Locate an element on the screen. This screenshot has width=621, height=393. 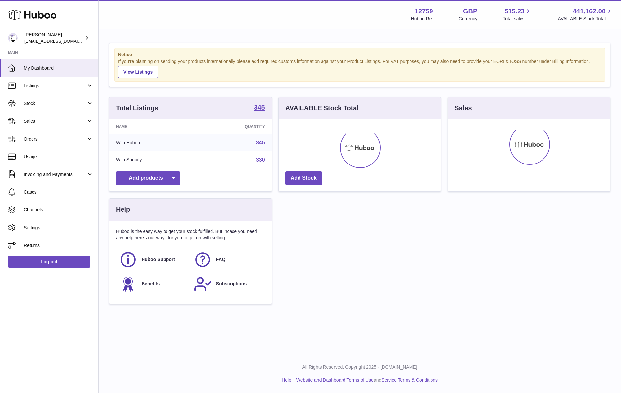
a: 515.23 Total sales is located at coordinates (517, 14).